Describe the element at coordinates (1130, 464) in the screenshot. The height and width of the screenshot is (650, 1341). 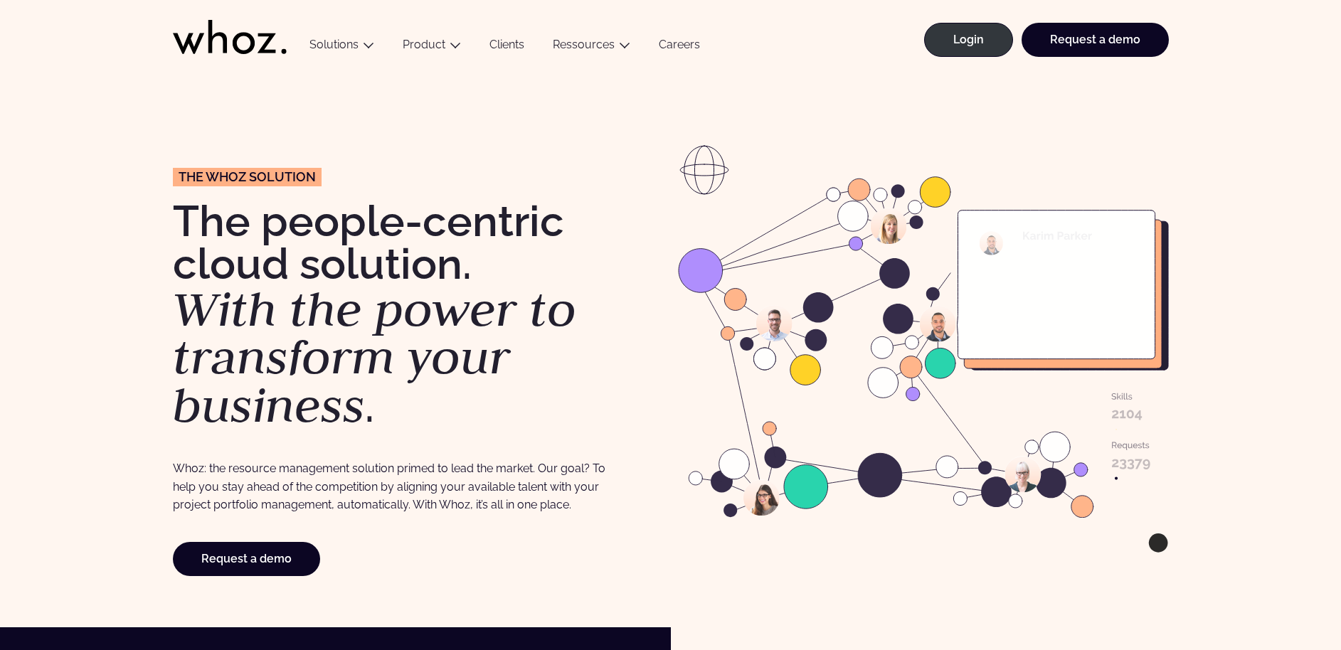
I see `g: 23379` at that location.